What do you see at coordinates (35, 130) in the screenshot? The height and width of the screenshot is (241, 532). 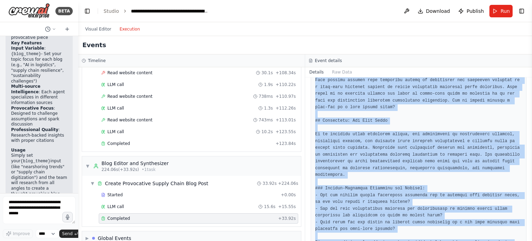 I see `strong: Professional Quality` at bounding box center [35, 130].